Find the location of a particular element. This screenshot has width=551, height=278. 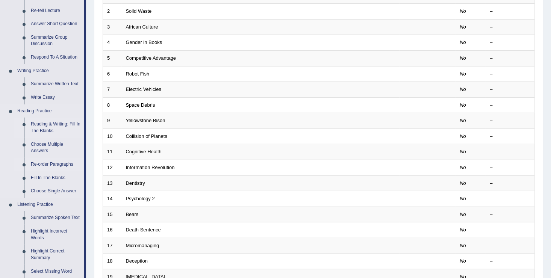

a: Space Debris is located at coordinates (141, 105).